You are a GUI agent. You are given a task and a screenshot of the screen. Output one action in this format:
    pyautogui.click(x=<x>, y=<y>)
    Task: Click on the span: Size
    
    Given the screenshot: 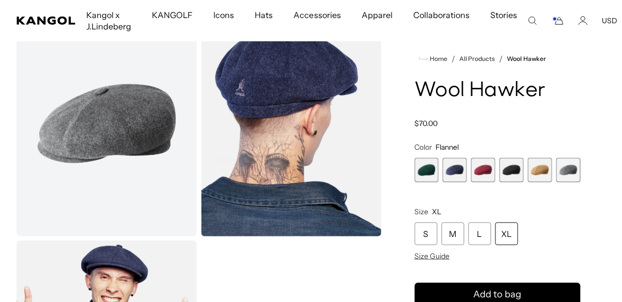 What is the action you would take?
    pyautogui.click(x=421, y=212)
    